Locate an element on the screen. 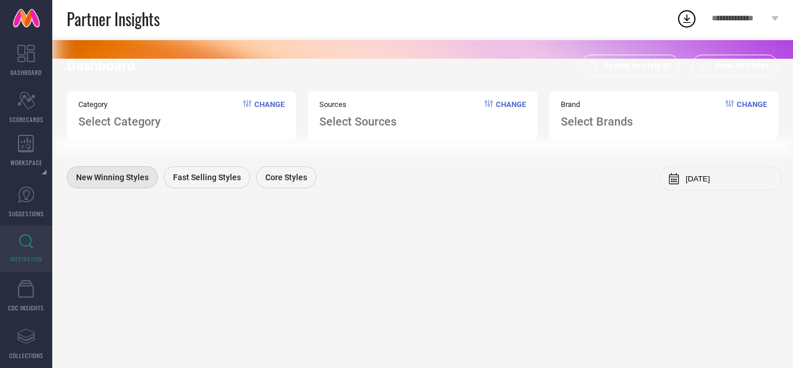 The width and height of the screenshot is (793, 368). span: INSPIRATION is located at coordinates (26, 258).